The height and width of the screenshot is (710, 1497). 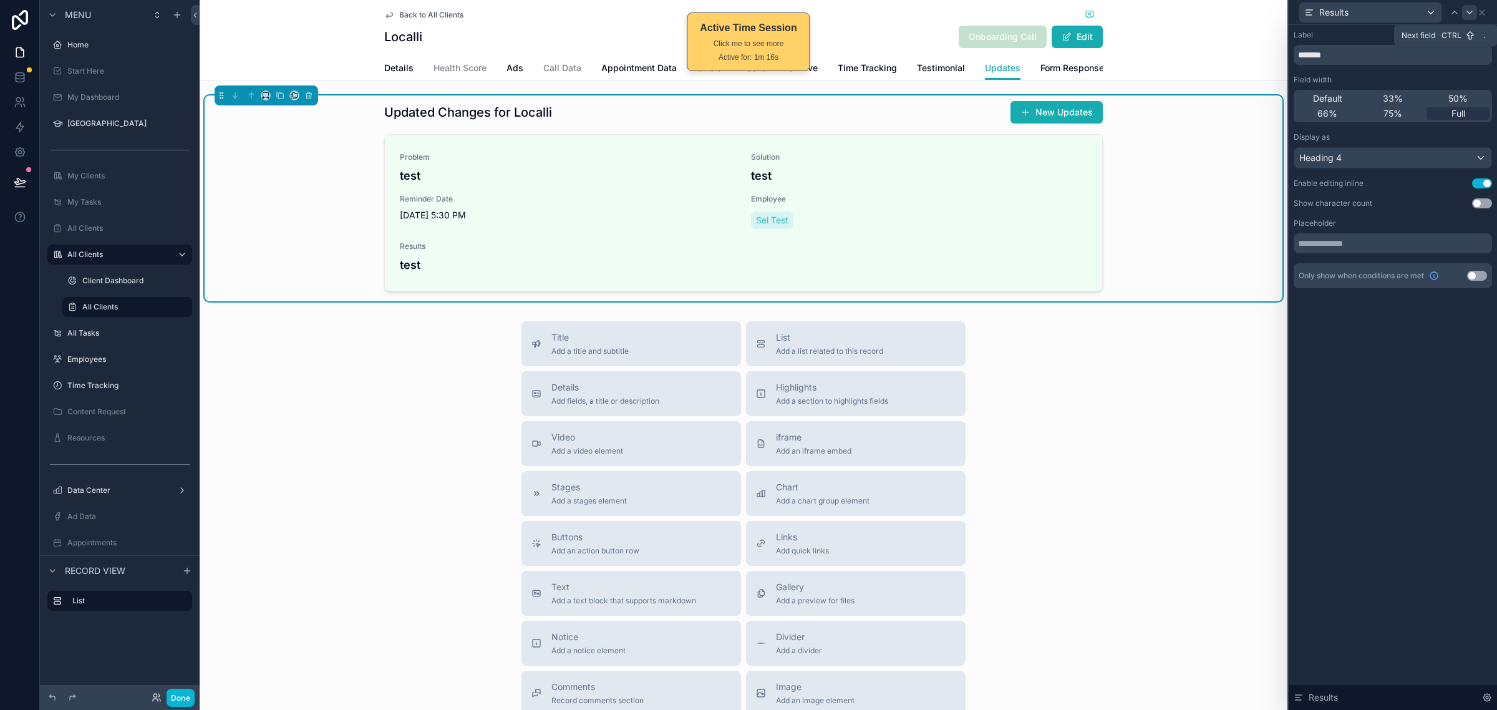 What do you see at coordinates (1328, 99) in the screenshot?
I see `span: Default` at bounding box center [1328, 99].